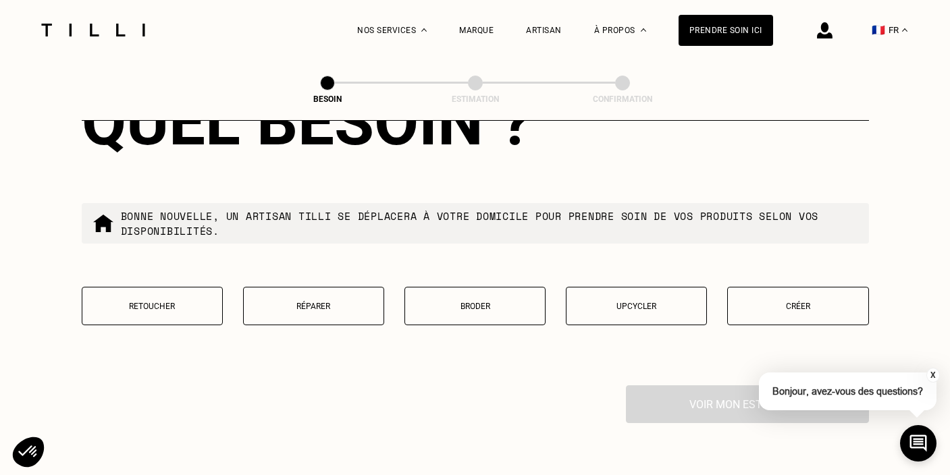 This screenshot has height=475, width=950. Describe the element at coordinates (475, 99) in the screenshot. I see `div: Estimation` at that location.